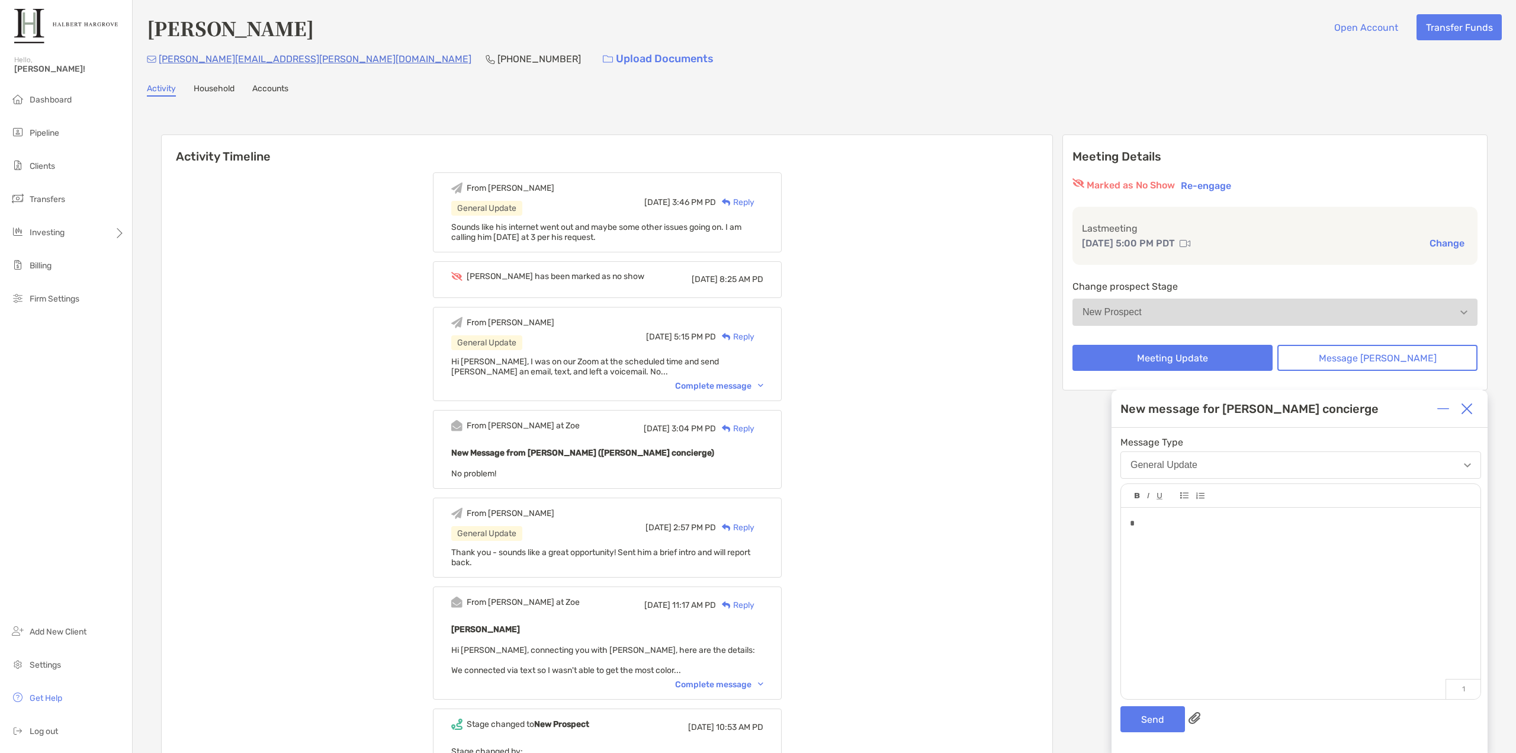 This screenshot has height=753, width=1516. I want to click on div: Stage changed to, so click(528, 724).